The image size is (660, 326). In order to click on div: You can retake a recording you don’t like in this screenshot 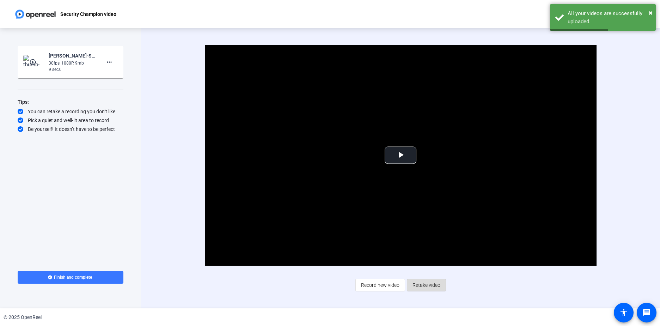, I will do `click(70, 111)`.